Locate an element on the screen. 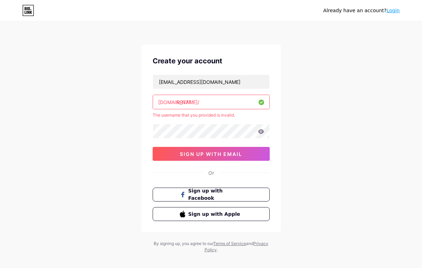 The height and width of the screenshot is (268, 422). a: Terms of Service is located at coordinates (230, 244).